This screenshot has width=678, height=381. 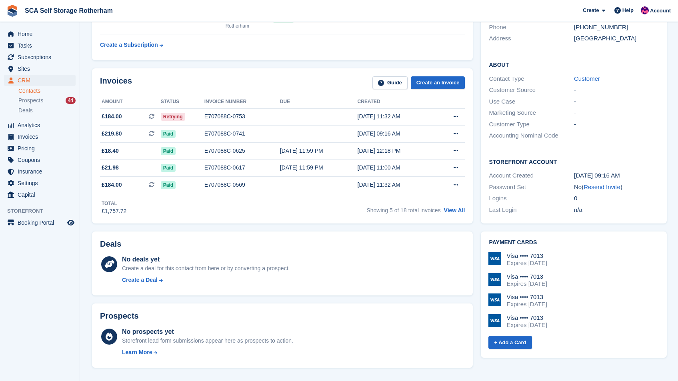 I want to click on div: E707088C-0753, so click(x=242, y=116).